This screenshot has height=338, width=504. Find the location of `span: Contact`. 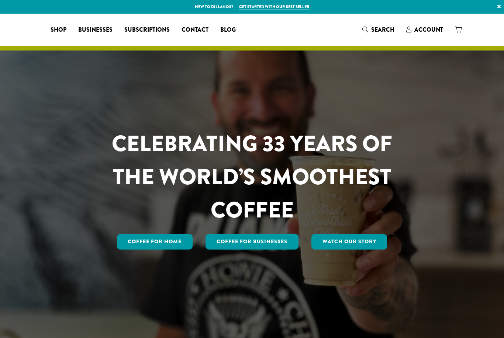

span: Contact is located at coordinates (195, 30).